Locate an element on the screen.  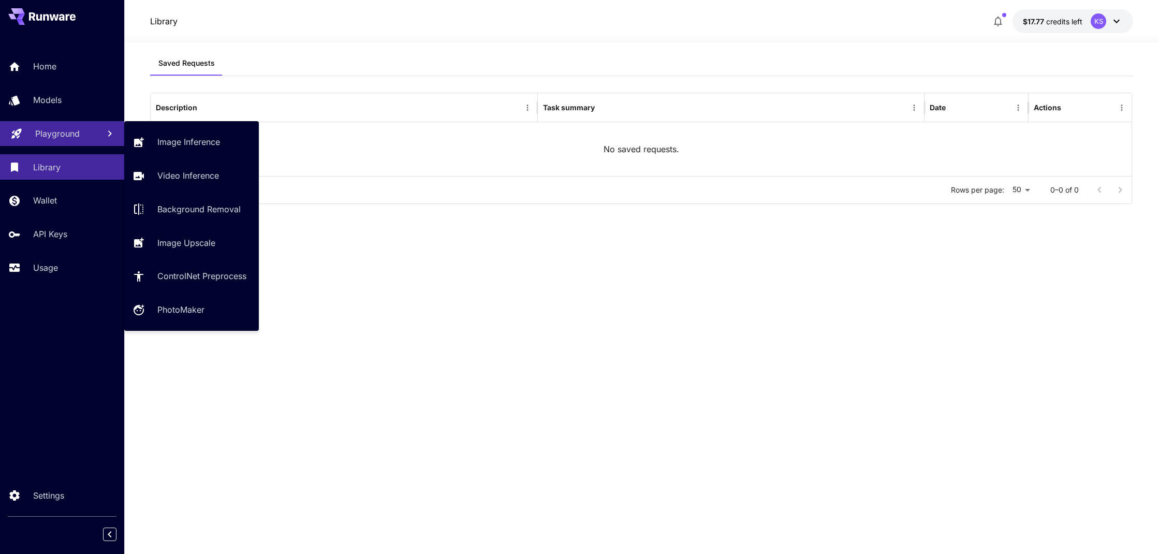
p: PhotoMaker is located at coordinates (181, 310).